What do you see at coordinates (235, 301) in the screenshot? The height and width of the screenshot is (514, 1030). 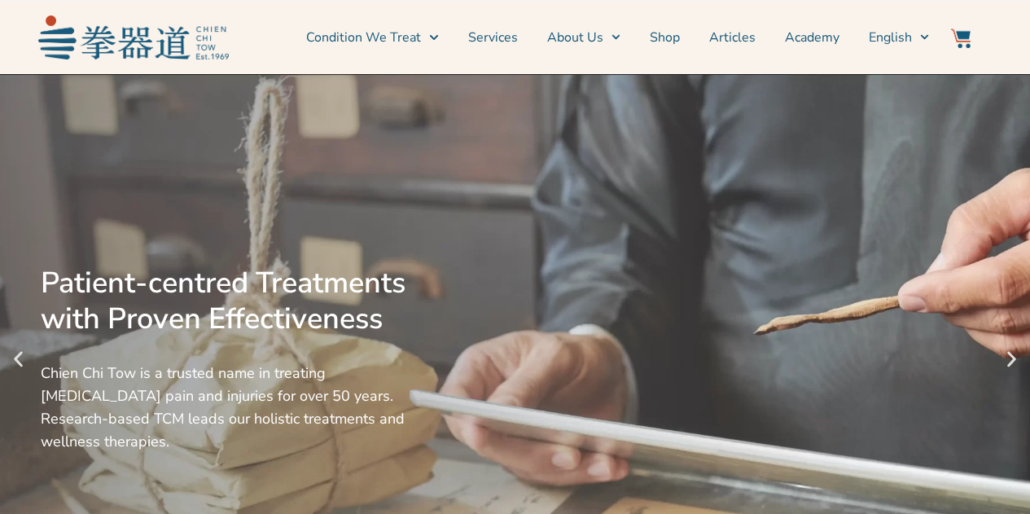 I see `div: Patient-centred Treatments with Proven Effectiveness` at bounding box center [235, 301].